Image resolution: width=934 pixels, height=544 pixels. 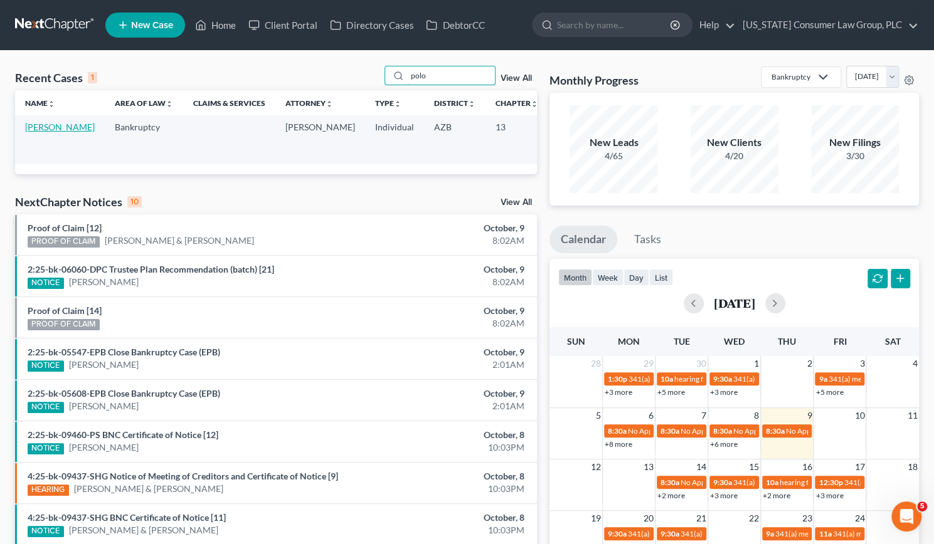 What do you see at coordinates (613, 142) in the screenshot?
I see `div: New Leads` at bounding box center [613, 142].